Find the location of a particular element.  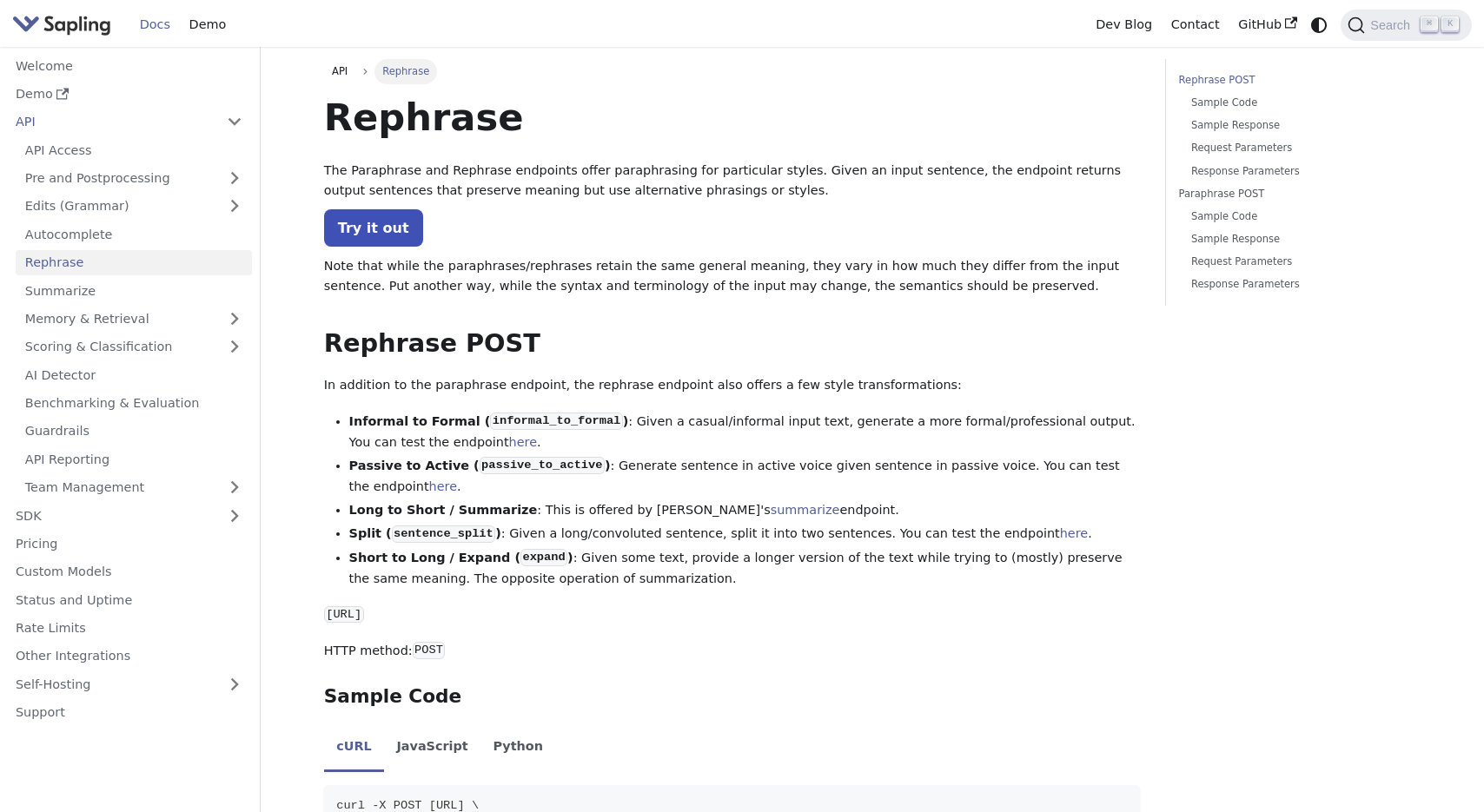

p: In addition to the paraphrase endpoint, the rephrase endpoint also offers a few style transformat... is located at coordinates (733, 386).